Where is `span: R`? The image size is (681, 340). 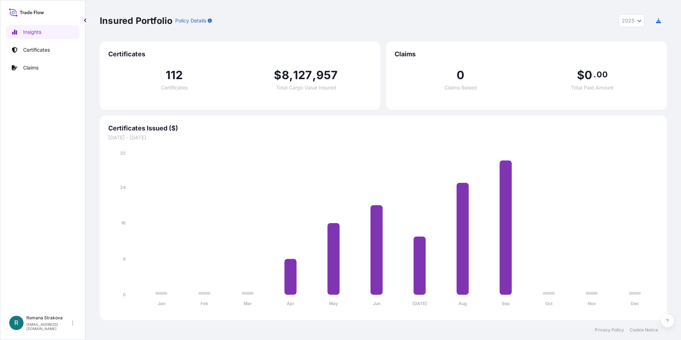 span: R is located at coordinates (16, 323).